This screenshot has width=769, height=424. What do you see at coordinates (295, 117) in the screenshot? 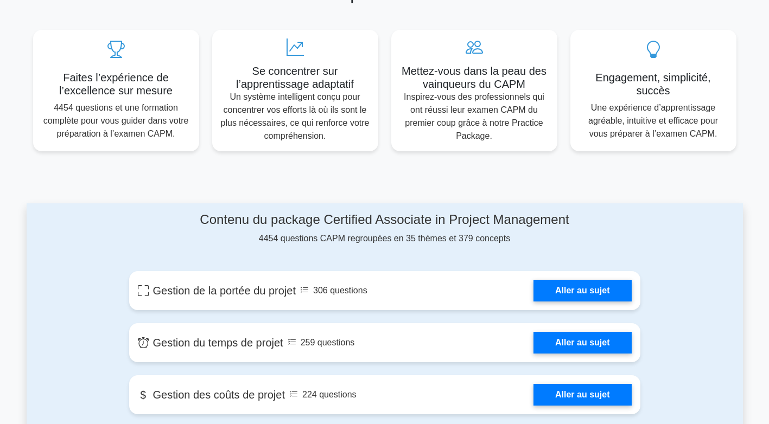
I see `p: Un système intelligent conçu pour concentrer vos efforts là où ils sont le plus nécessaires, ce q...` at bounding box center [295, 117].